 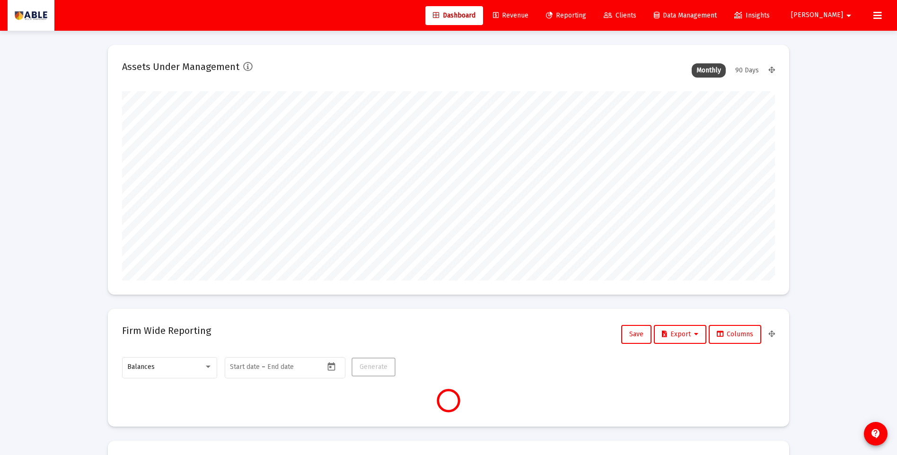 I want to click on img: Dashboard, so click(x=31, y=16).